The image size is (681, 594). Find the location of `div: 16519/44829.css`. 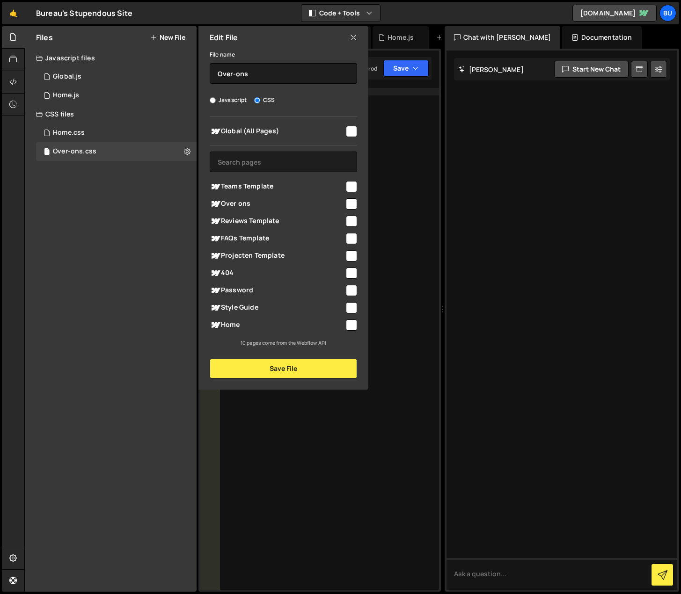

div: 16519/44829.css is located at coordinates (116, 152).